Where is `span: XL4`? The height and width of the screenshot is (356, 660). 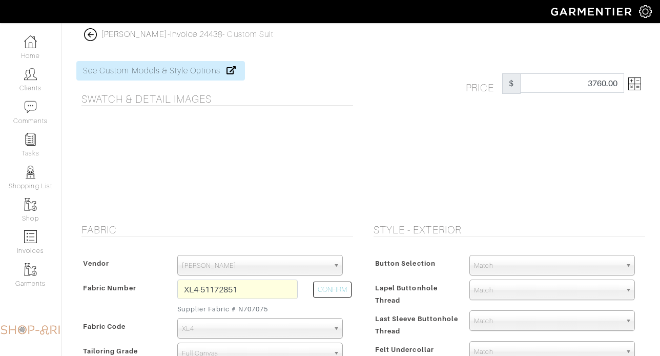 span: XL4 is located at coordinates (255, 328).